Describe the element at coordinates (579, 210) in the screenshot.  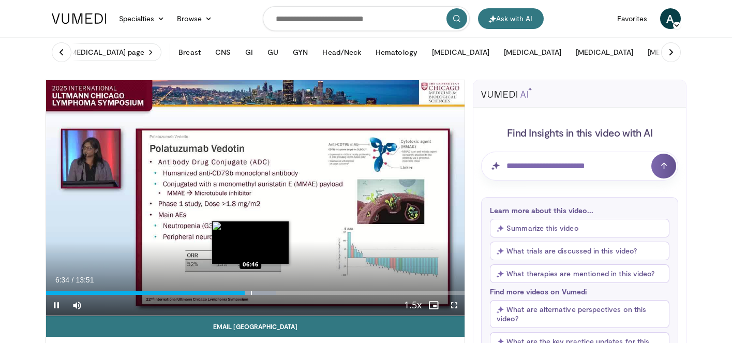
I see `p: Learn more about this video...` at that location.